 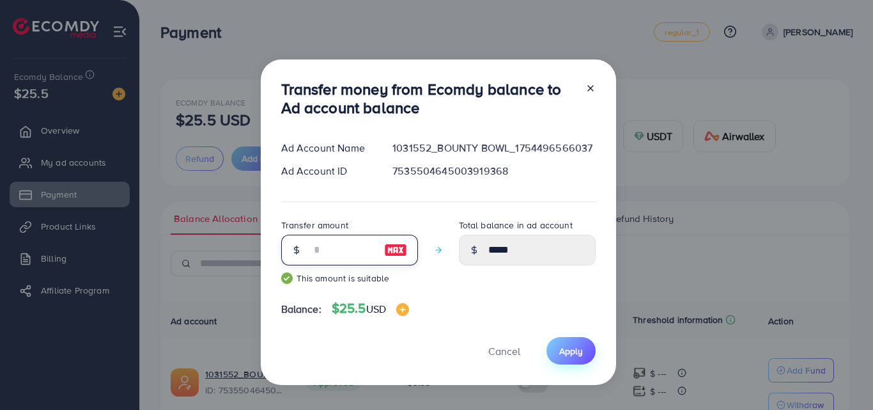 I want to click on h3: Transfer money from Ecomdy balance to Ad account balance, so click(x=428, y=98).